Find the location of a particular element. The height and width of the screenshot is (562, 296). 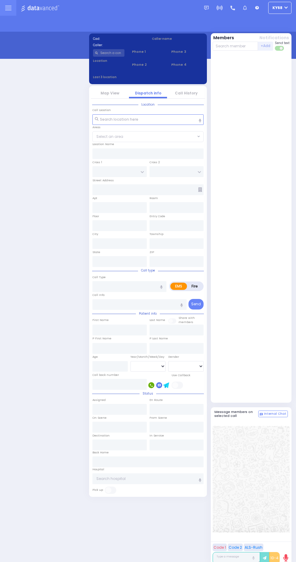

span: Call type is located at coordinates (148, 270).